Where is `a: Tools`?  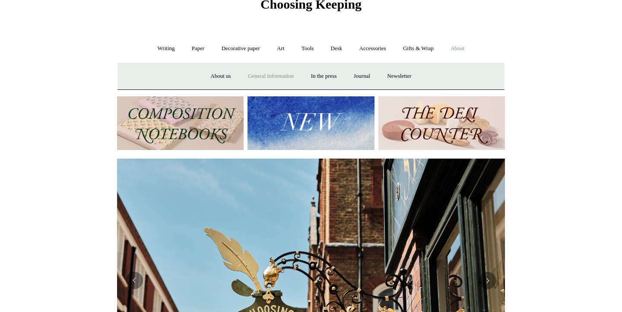 a: Tools is located at coordinates (308, 48).